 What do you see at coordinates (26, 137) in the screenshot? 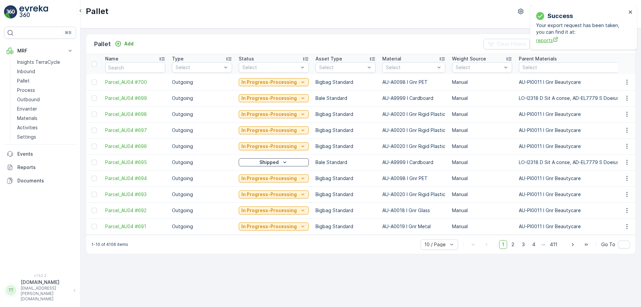
I see `p: Settings` at bounding box center [26, 137].